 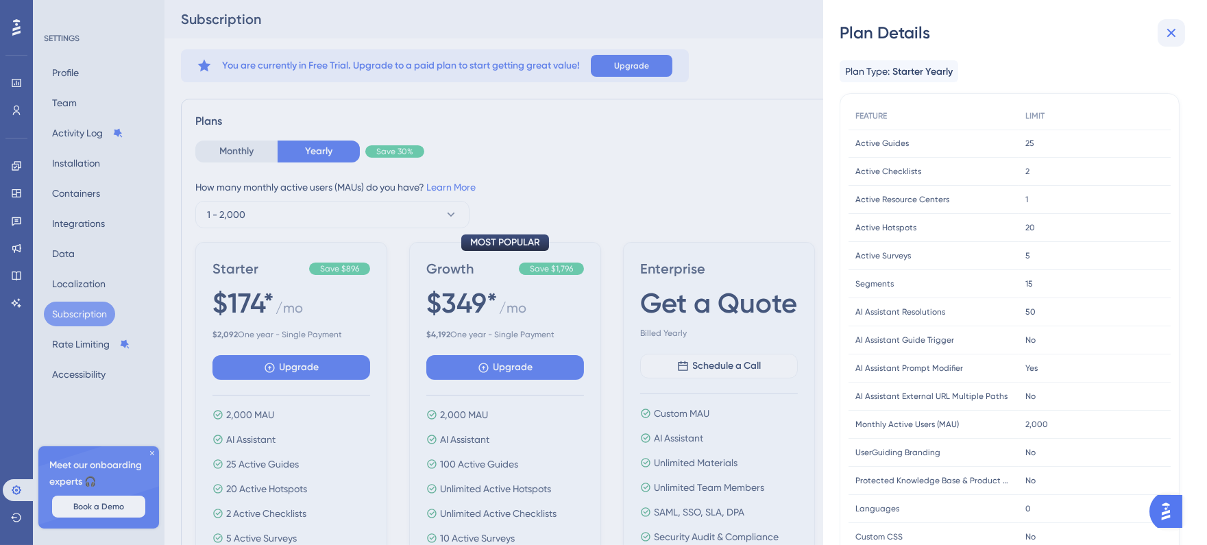 What do you see at coordinates (882, 143) in the screenshot?
I see `span: Active Guides` at bounding box center [882, 143].